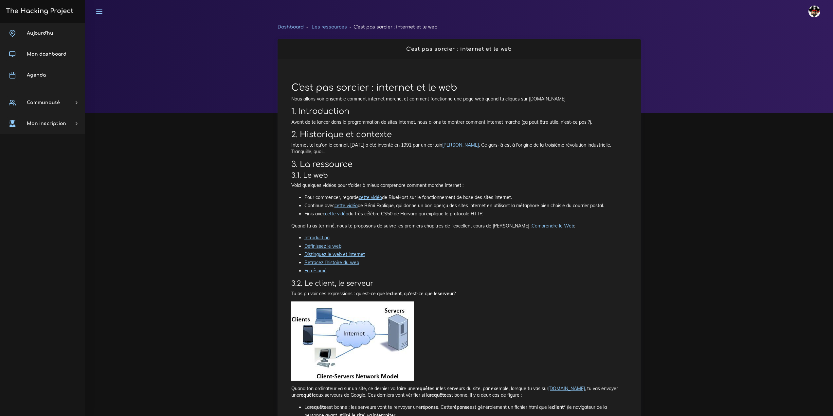  I want to click on p: Tu as pu voir ces expressions : qu'est-ce que le , qu'est-ce que le ?, so click(459, 294).